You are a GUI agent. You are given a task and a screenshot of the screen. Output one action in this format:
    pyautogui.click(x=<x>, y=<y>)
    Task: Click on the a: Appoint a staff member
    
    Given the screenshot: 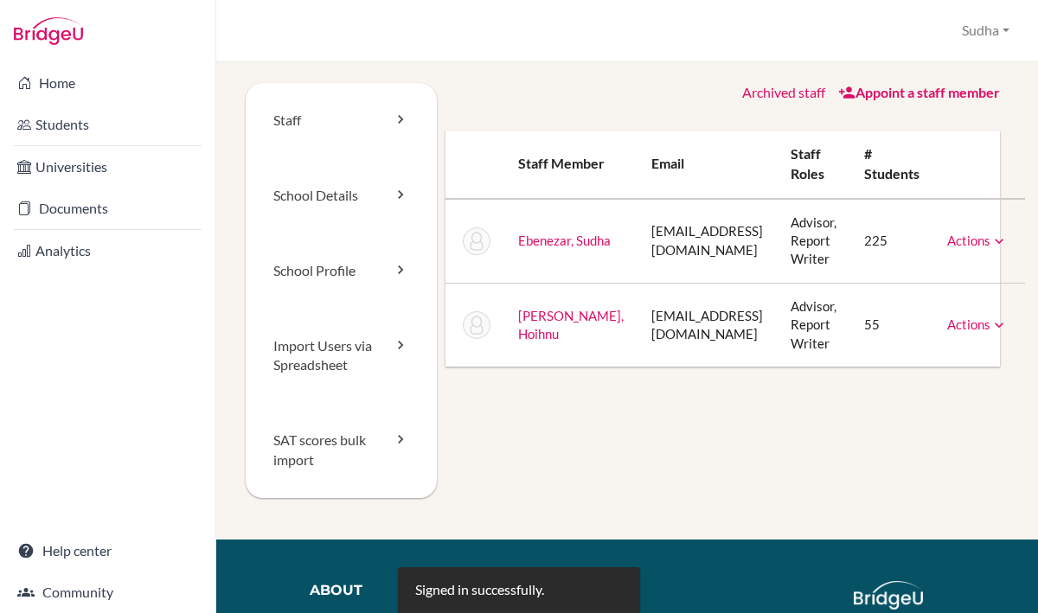 What is the action you would take?
    pyautogui.click(x=919, y=92)
    